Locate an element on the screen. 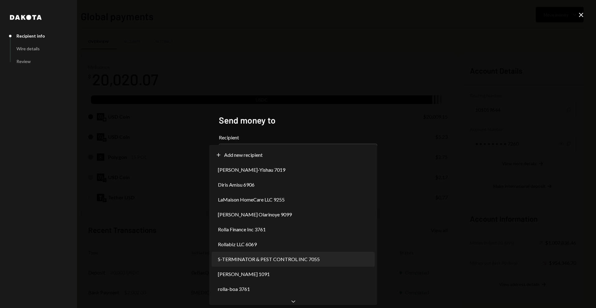  span: Rollabiz LLC 6069 is located at coordinates (237, 244).